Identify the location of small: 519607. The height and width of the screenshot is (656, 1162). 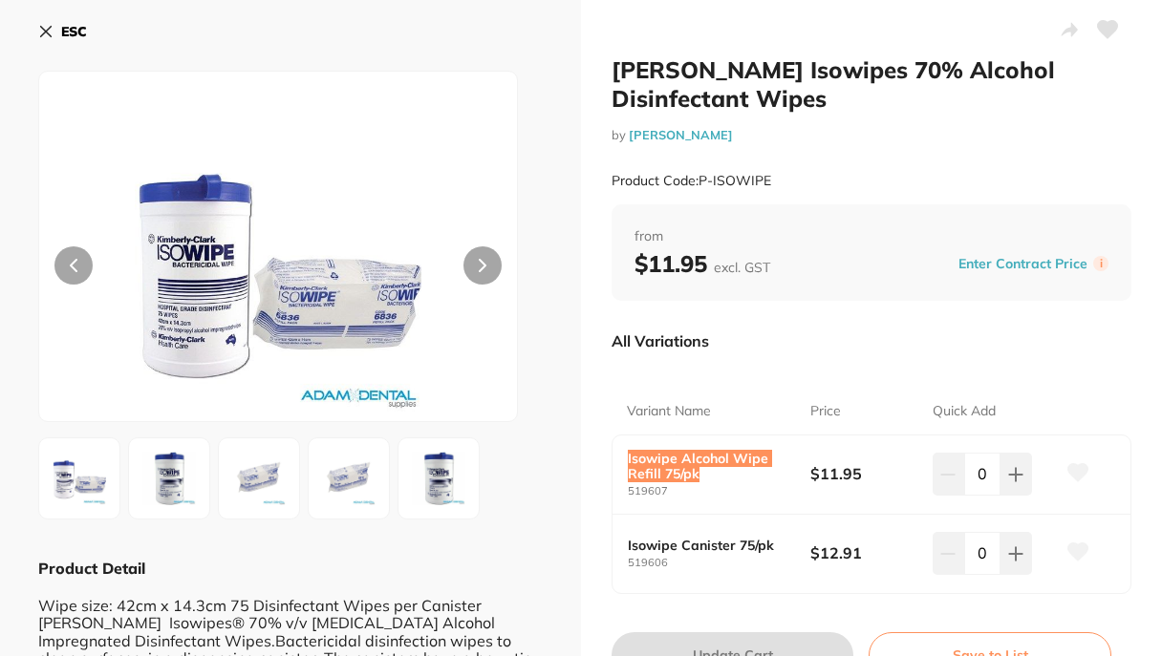
(718, 491).